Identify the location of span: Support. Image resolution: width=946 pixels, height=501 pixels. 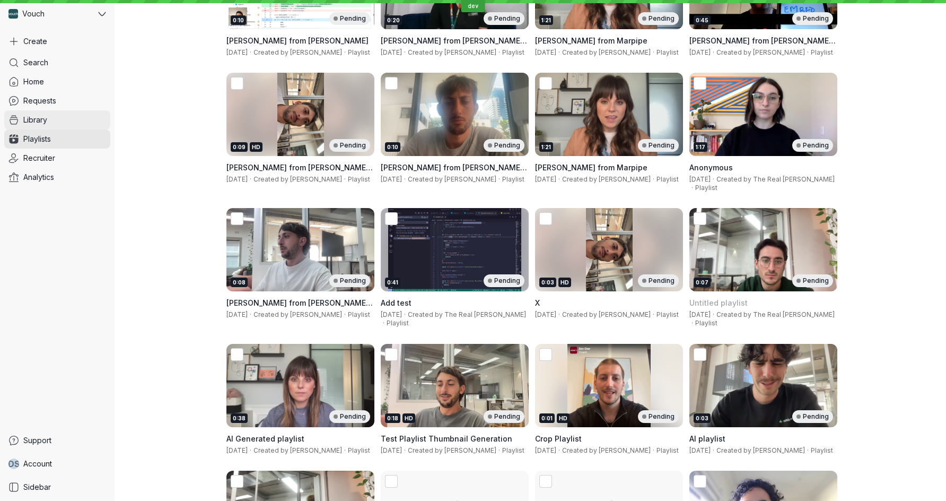
(37, 440).